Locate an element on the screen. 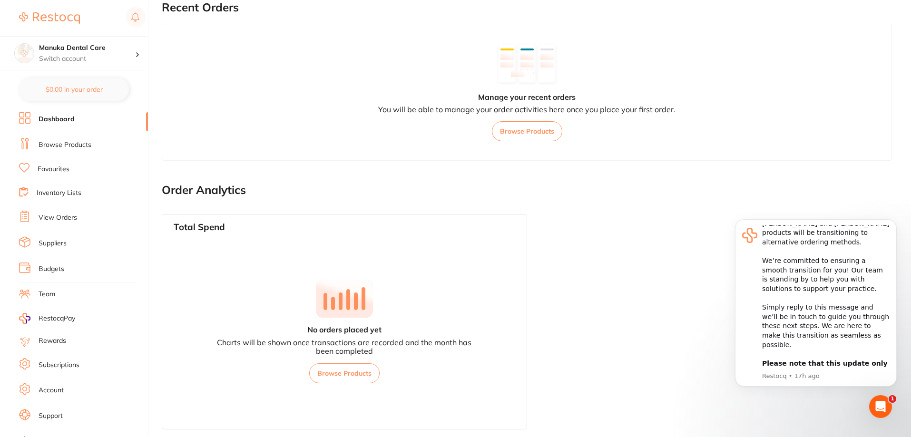 Image resolution: width=911 pixels, height=437 pixels. b: Please note that this update only applies to practices with one - two locations. Let us know if y... is located at coordinates (104, 172).